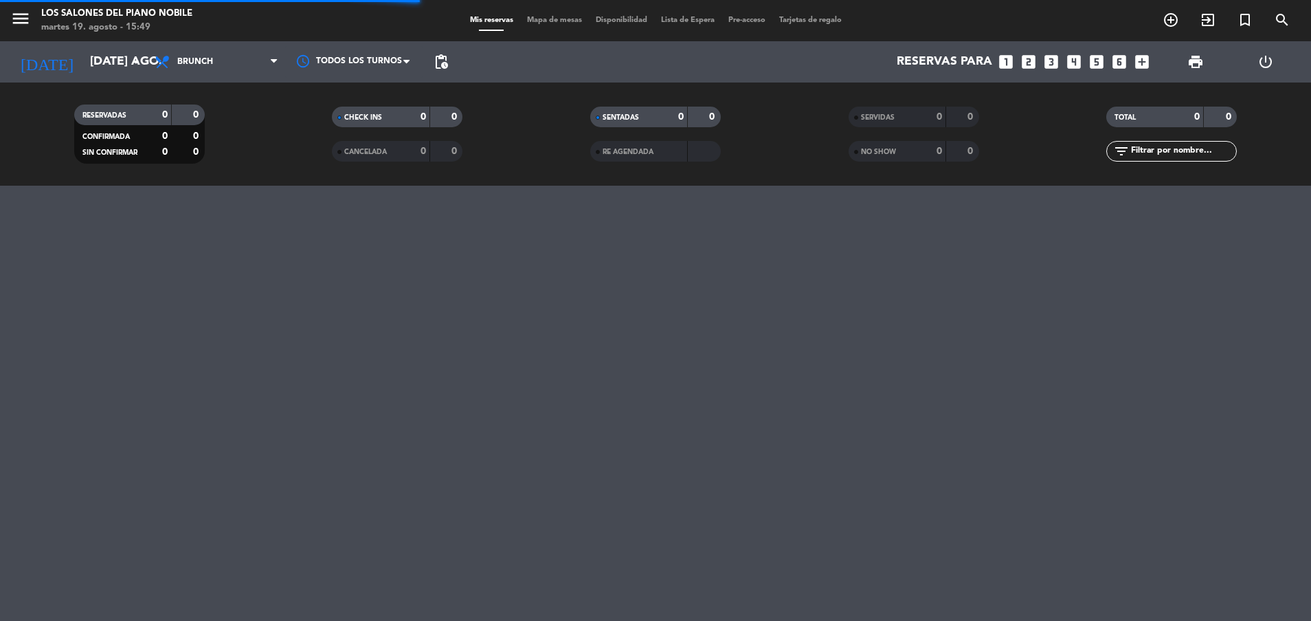  I want to click on span: SENTADAS, so click(621, 118).